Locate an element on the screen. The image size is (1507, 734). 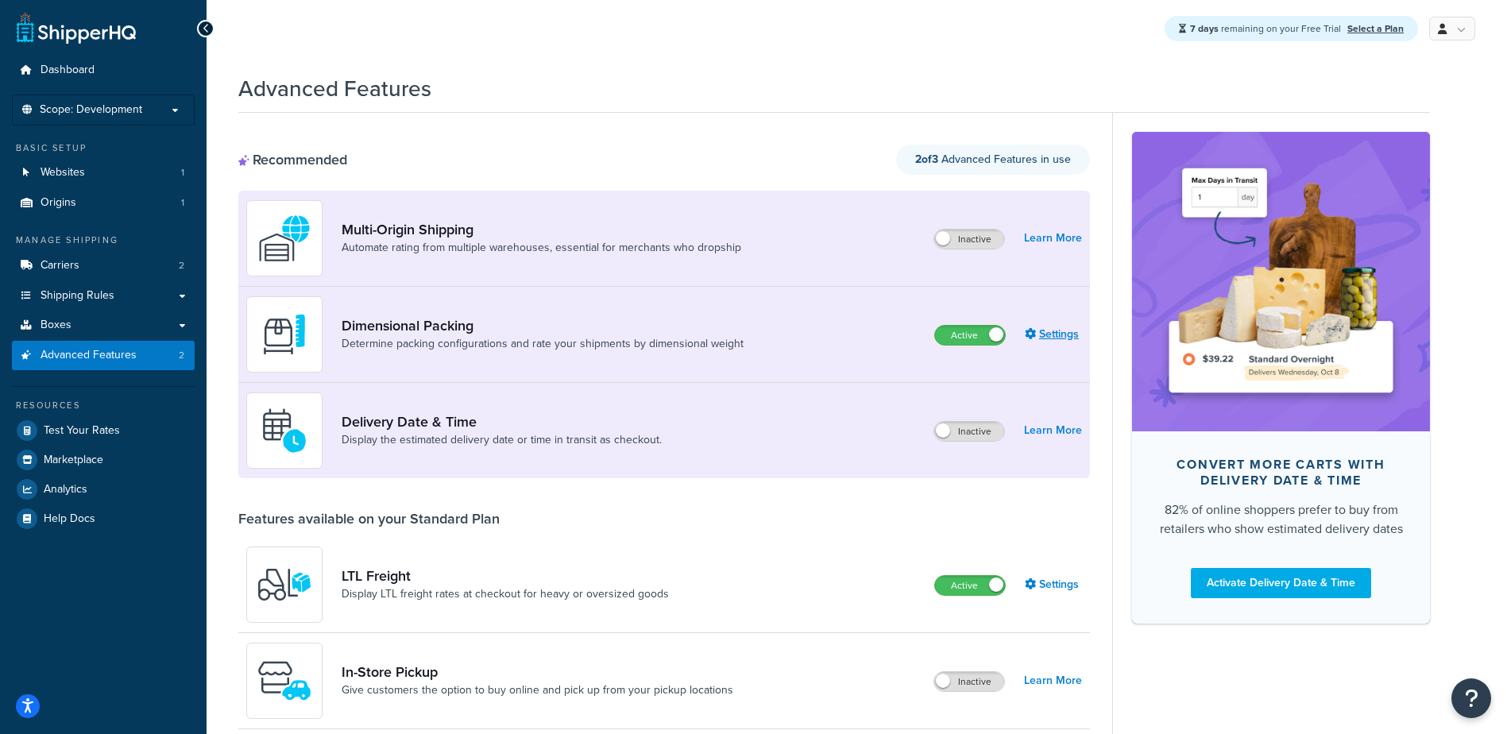
span: Boxes is located at coordinates (56, 325).